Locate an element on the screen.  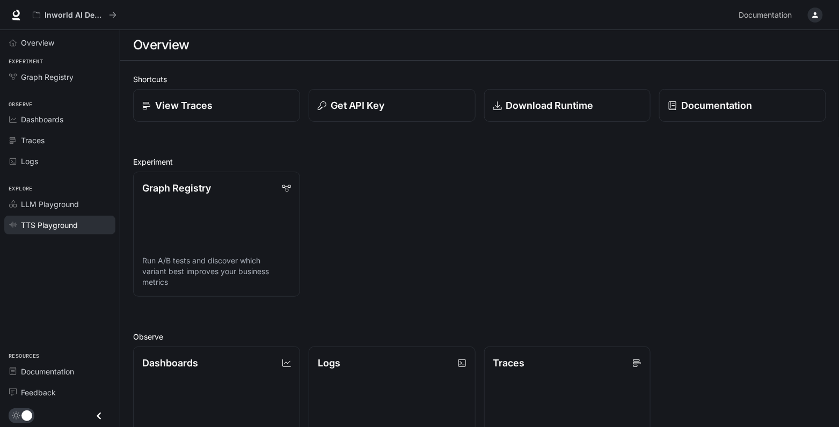
span: Dark mode toggle is located at coordinates (27, 415).